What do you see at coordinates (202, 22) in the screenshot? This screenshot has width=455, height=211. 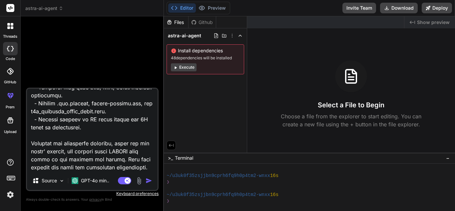 I see `div: Github` at bounding box center [202, 22].